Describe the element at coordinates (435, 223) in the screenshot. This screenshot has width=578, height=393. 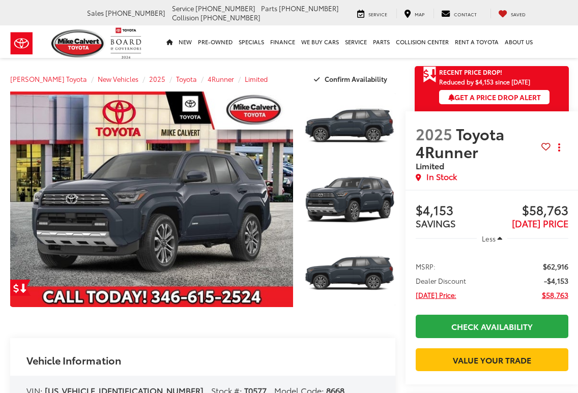
I see `span: SAVINGS` at that location.